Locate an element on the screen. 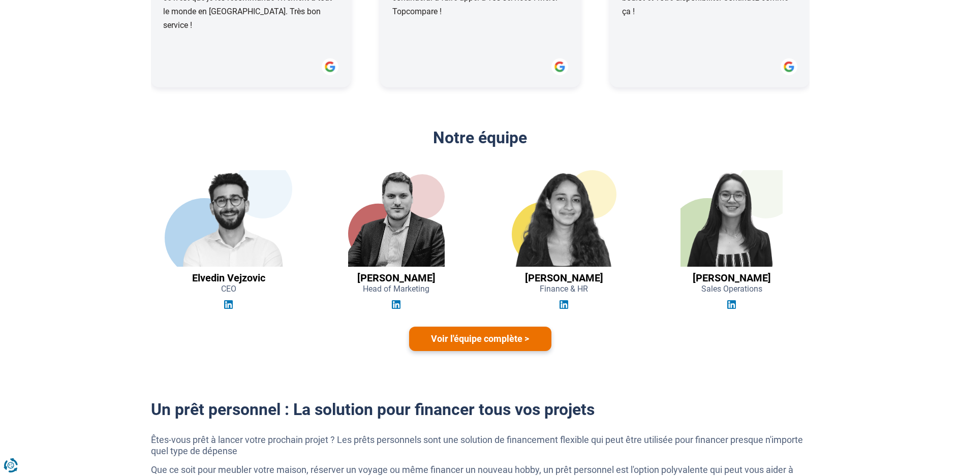  a: Voir l'équipe complète > is located at coordinates (480, 339).